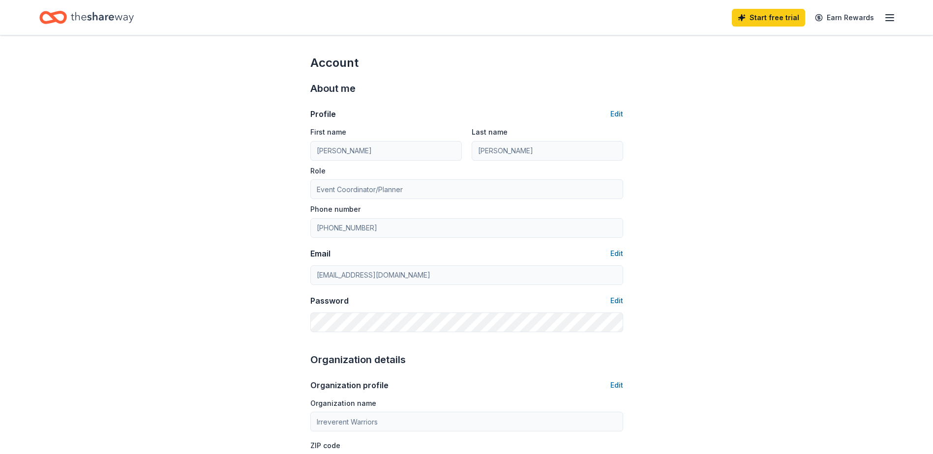 The height and width of the screenshot is (454, 933). Describe the element at coordinates (489, 132) in the screenshot. I see `label: Last name` at that location.